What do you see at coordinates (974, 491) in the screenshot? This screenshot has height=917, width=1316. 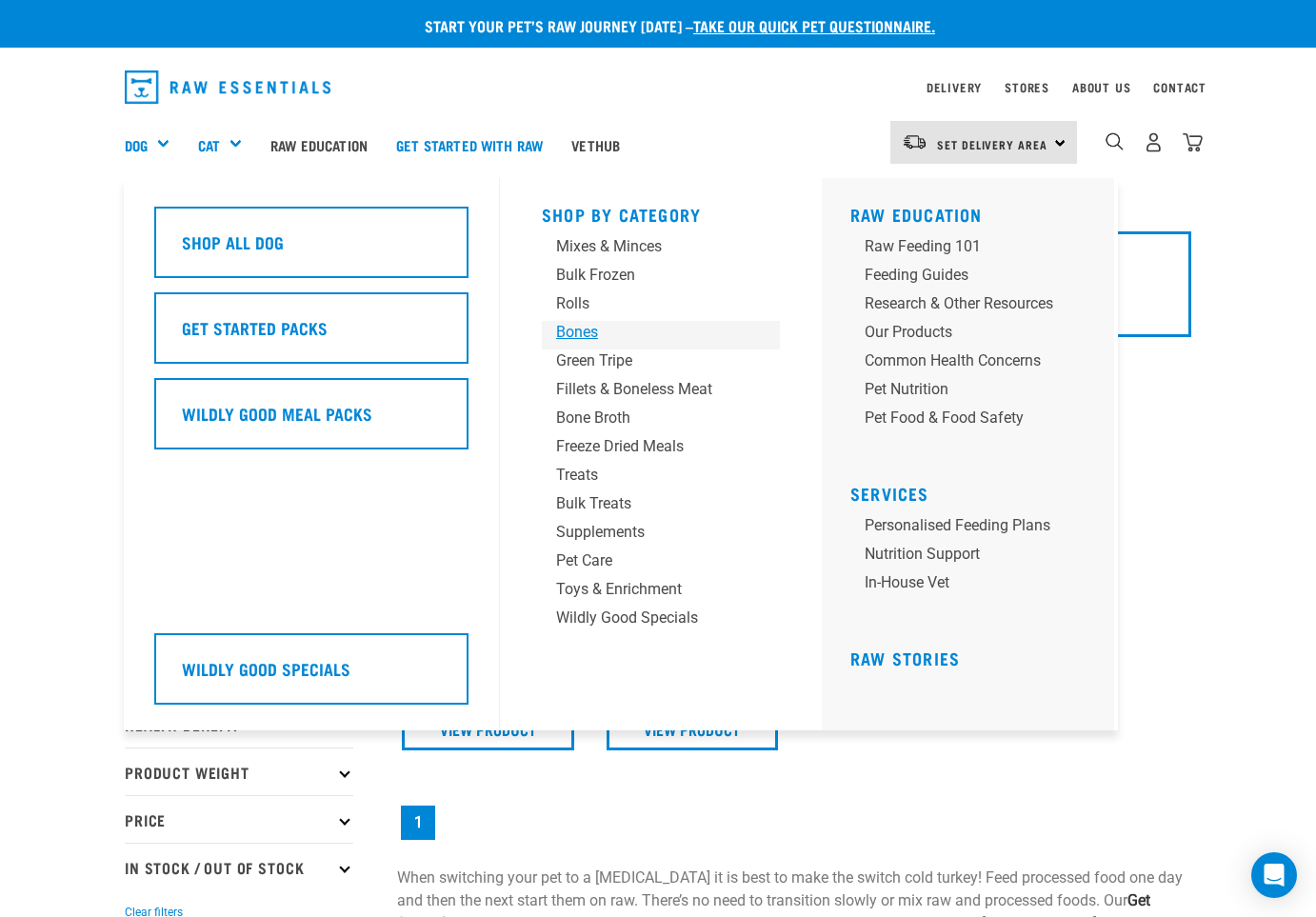 I see `h5: Services` at bounding box center [974, 491].